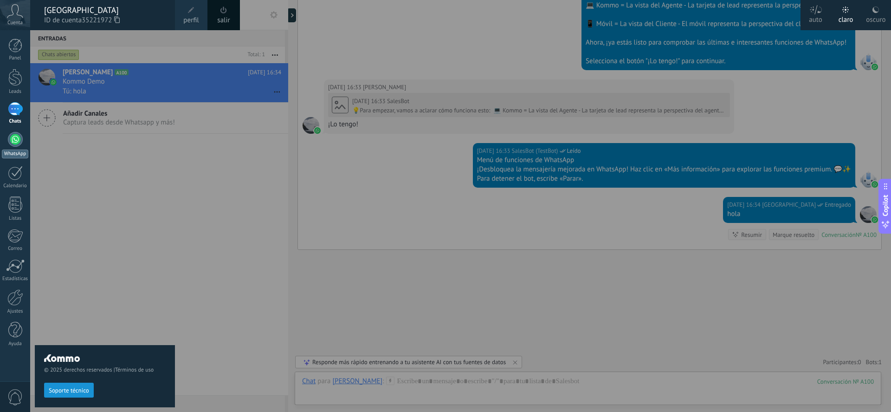  Describe the element at coordinates (846, 18) in the screenshot. I see `div: claro` at that location.